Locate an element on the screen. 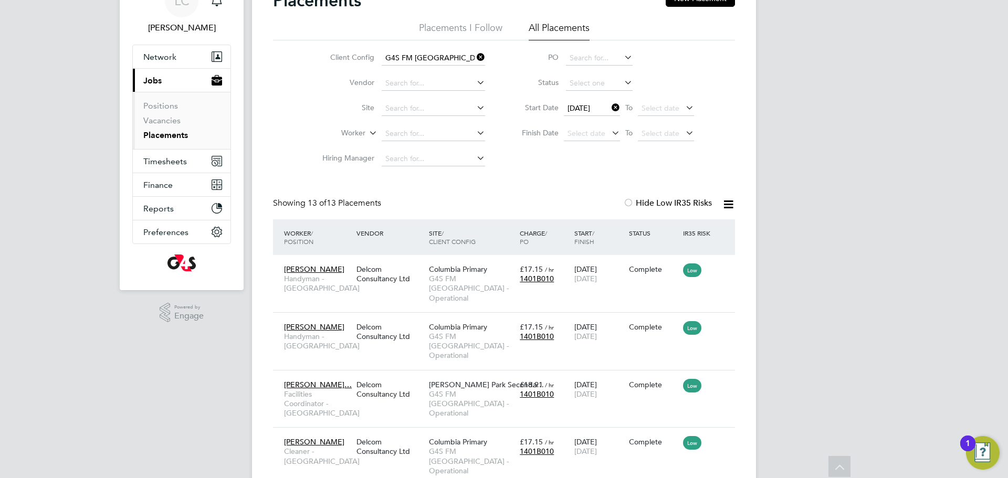 The width and height of the screenshot is (1008, 478). span: 13 of is located at coordinates (317, 203).